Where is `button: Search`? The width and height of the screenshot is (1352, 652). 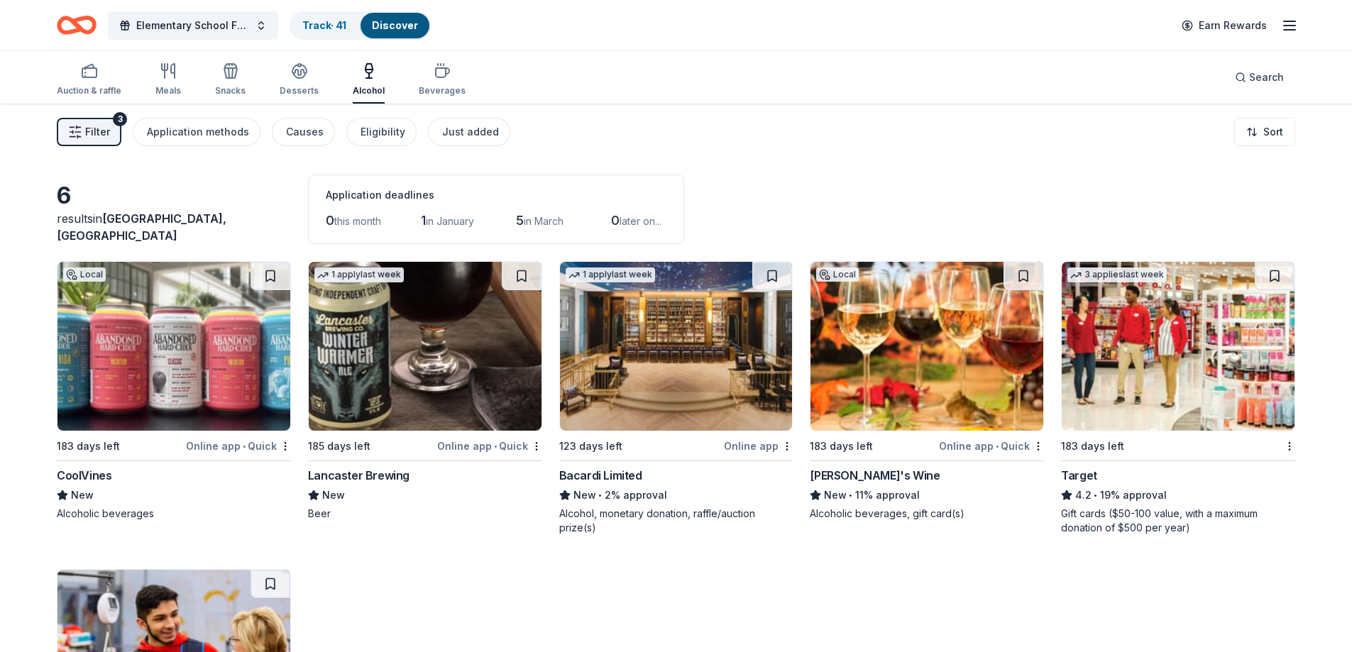 button: Search is located at coordinates (1259, 77).